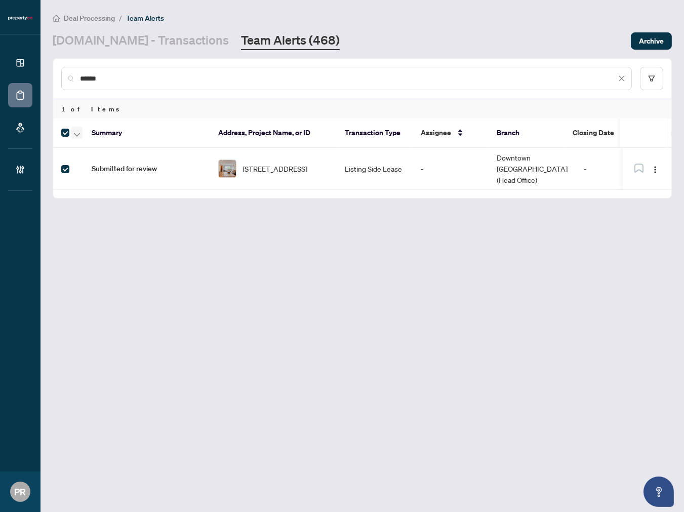 Image resolution: width=684 pixels, height=512 pixels. What do you see at coordinates (20, 18) in the screenshot?
I see `img: logo` at bounding box center [20, 18].